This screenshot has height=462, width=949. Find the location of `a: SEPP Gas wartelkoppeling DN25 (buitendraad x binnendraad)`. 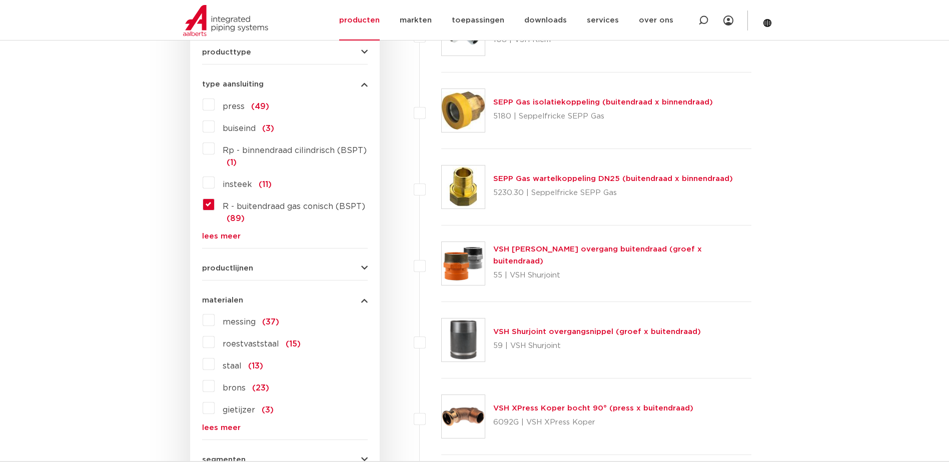

a: SEPP Gas wartelkoppeling DN25 (buitendraad x binnendraad) is located at coordinates (613, 179).